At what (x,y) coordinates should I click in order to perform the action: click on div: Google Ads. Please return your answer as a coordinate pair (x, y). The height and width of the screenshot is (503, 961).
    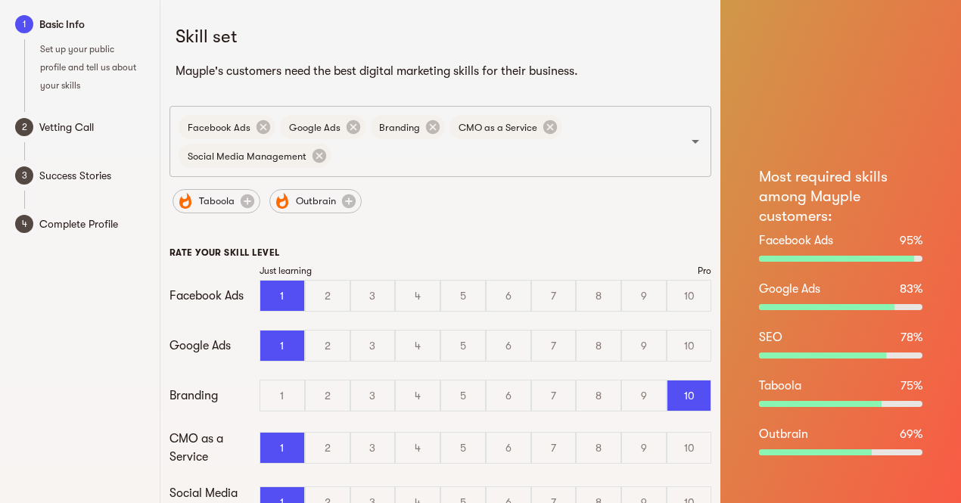
    Looking at the image, I should click on (322, 127).